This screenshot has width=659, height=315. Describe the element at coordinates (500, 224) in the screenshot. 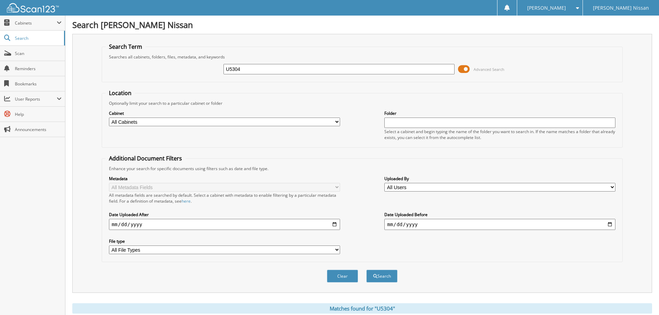

I see `input: end` at that location.